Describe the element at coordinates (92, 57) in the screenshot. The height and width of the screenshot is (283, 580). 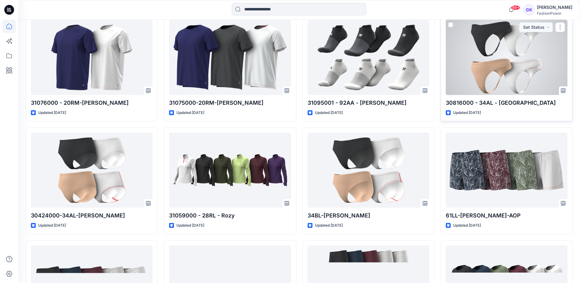
I see `a: 31076000 - 20RM-Robert` at that location.